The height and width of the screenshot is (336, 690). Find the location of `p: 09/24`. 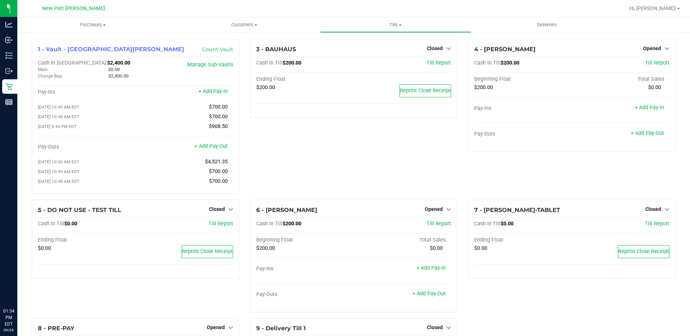

p: 09/24 is located at coordinates (9, 330).